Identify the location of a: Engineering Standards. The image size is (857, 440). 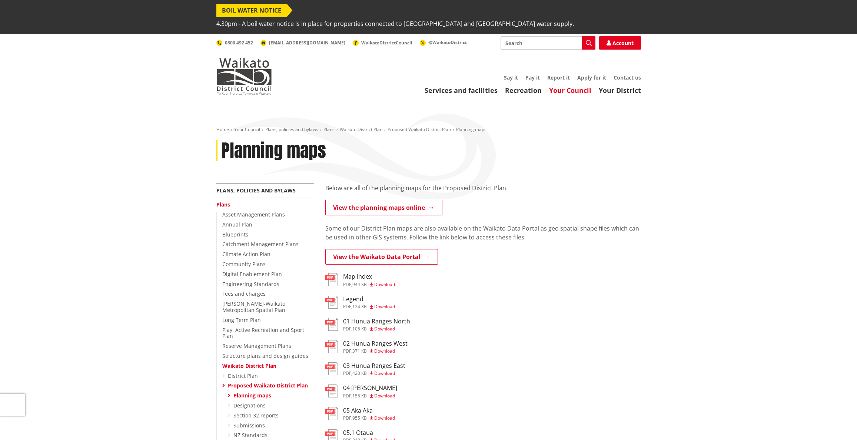
(251, 284).